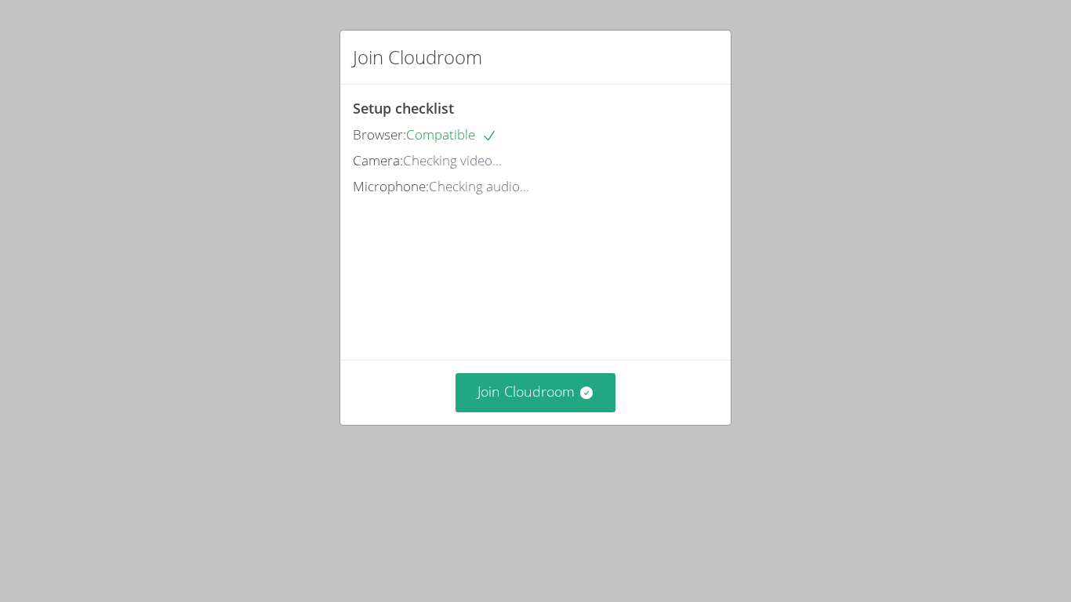 The image size is (1071, 602). Describe the element at coordinates (452, 134) in the screenshot. I see `span: Compatible` at that location.